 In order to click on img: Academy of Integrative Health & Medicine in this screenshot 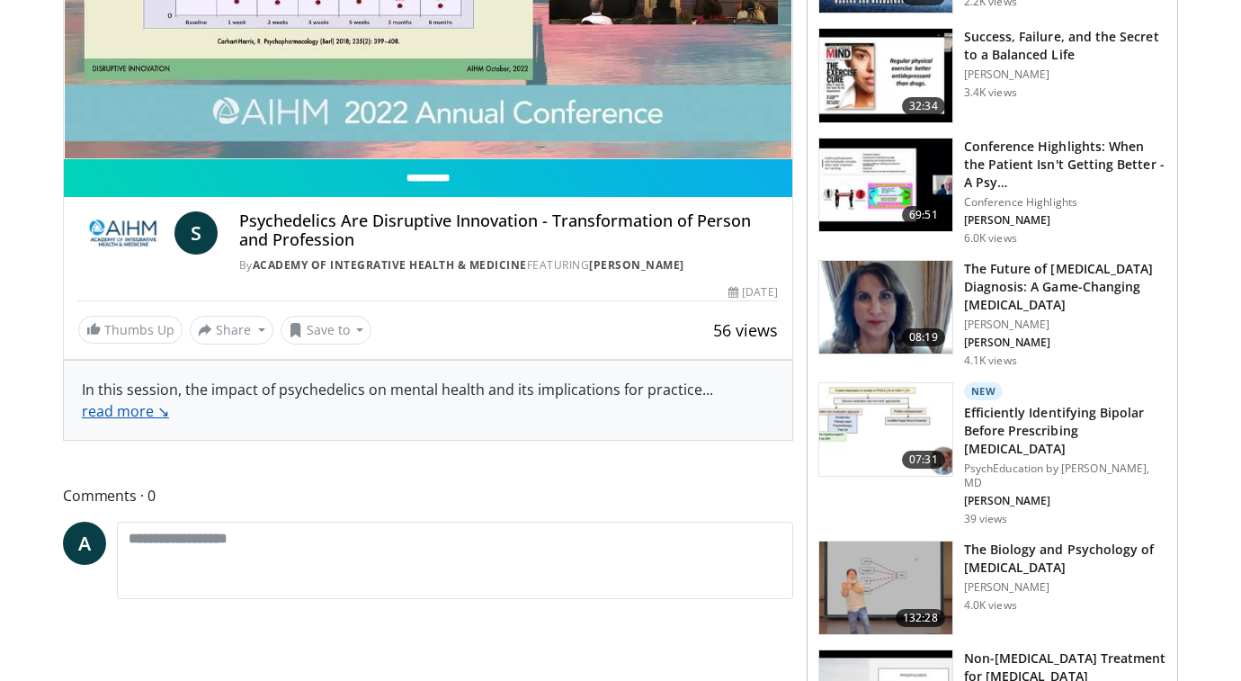, I will do `click(122, 233)`.